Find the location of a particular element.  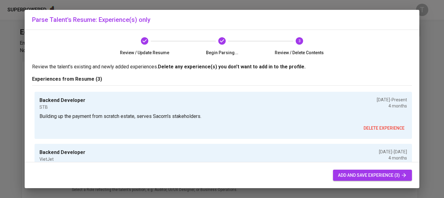

button: add and save experience (3) is located at coordinates (372, 175).